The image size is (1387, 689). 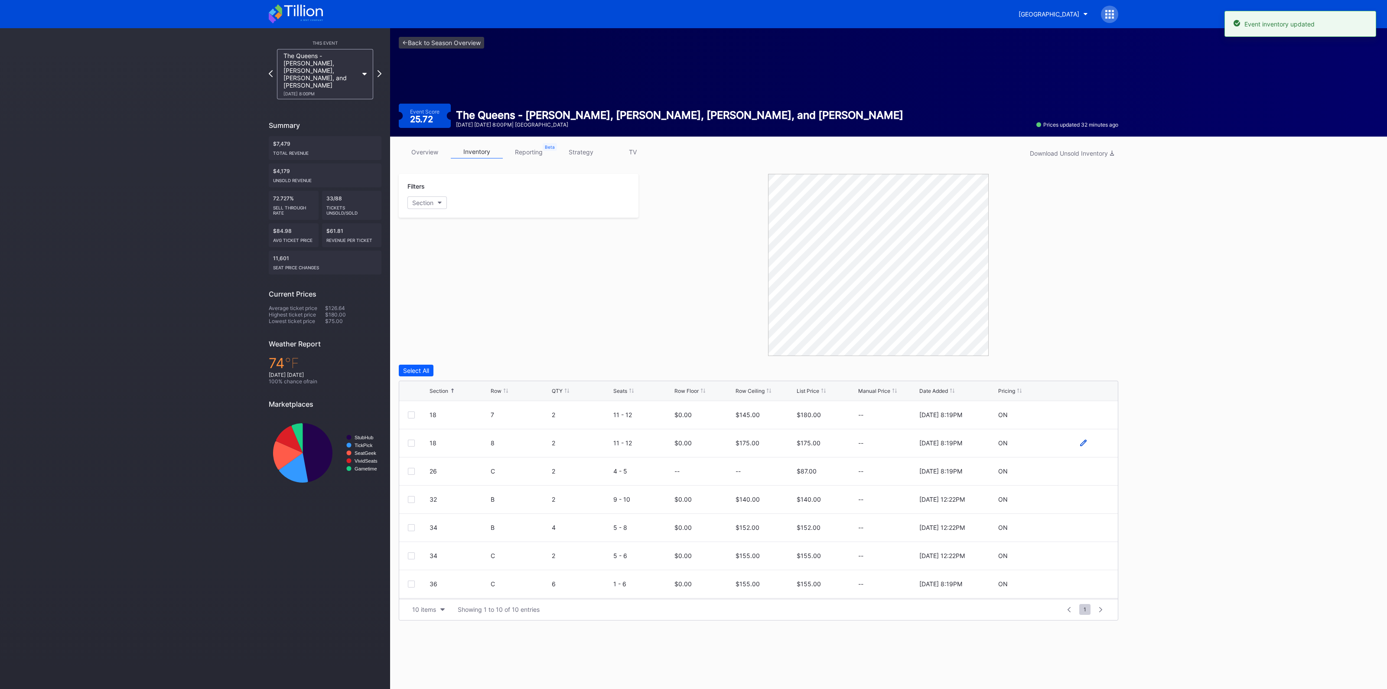 What do you see at coordinates (325, 262) in the screenshot?
I see `div: 11,601` at bounding box center [325, 262].